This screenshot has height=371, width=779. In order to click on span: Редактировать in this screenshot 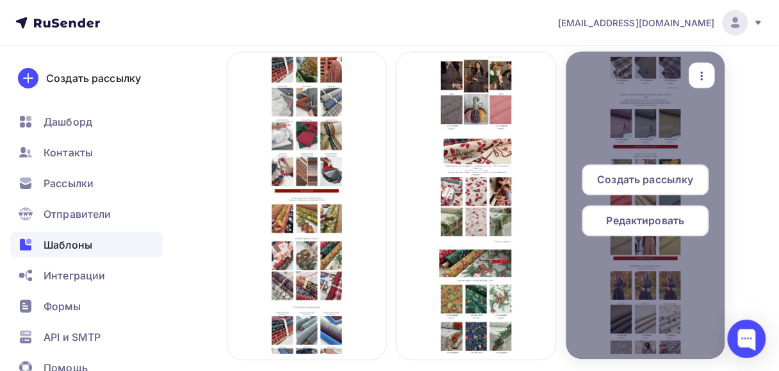, I will do `click(646, 221)`.